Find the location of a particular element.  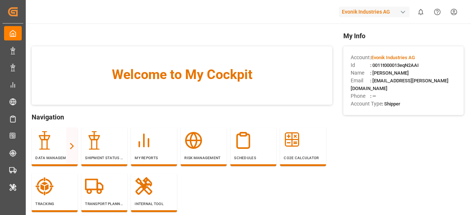

span: My Info is located at coordinates (403, 36).